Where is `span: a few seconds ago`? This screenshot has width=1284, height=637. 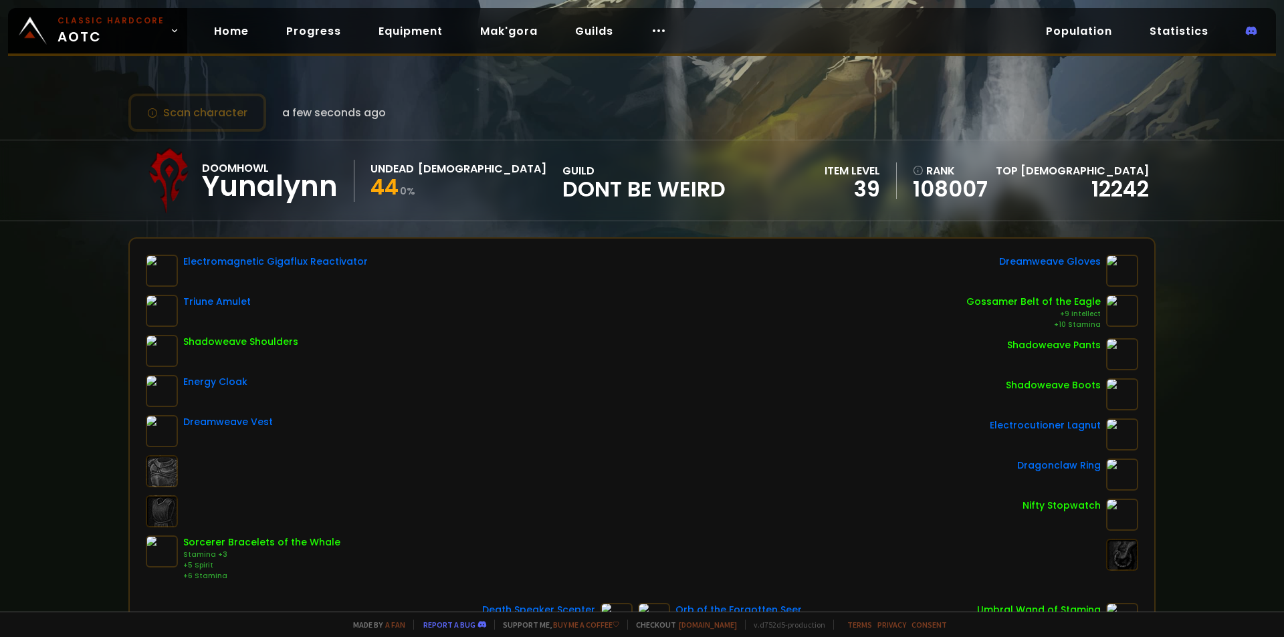
span: a few seconds ago is located at coordinates (334, 112).